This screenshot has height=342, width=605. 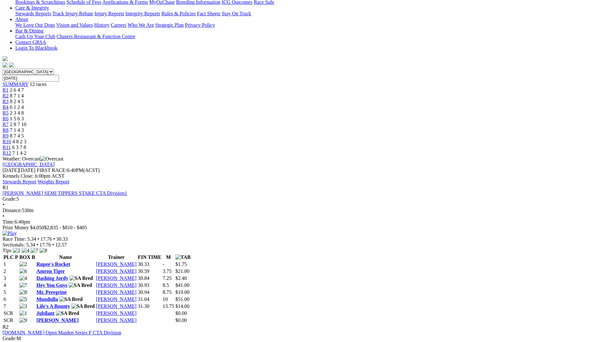 What do you see at coordinates (167, 292) in the screenshot?
I see `text: 8.75` at bounding box center [167, 292].